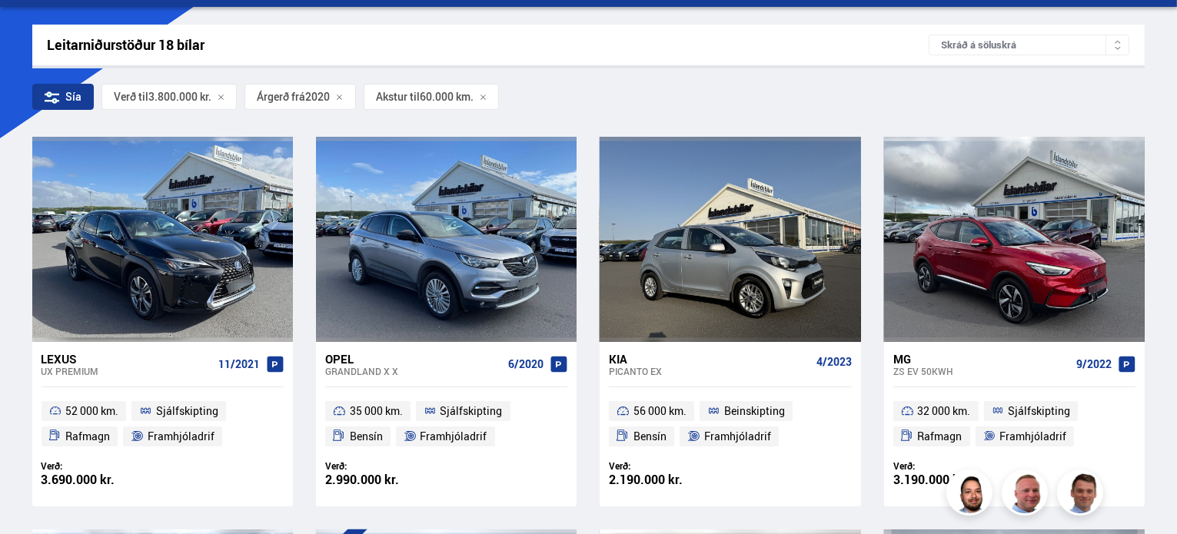 This screenshot has height=534, width=1177. What do you see at coordinates (954, 480) in the screenshot?
I see `div: 3.190.000 kr.` at bounding box center [954, 480].